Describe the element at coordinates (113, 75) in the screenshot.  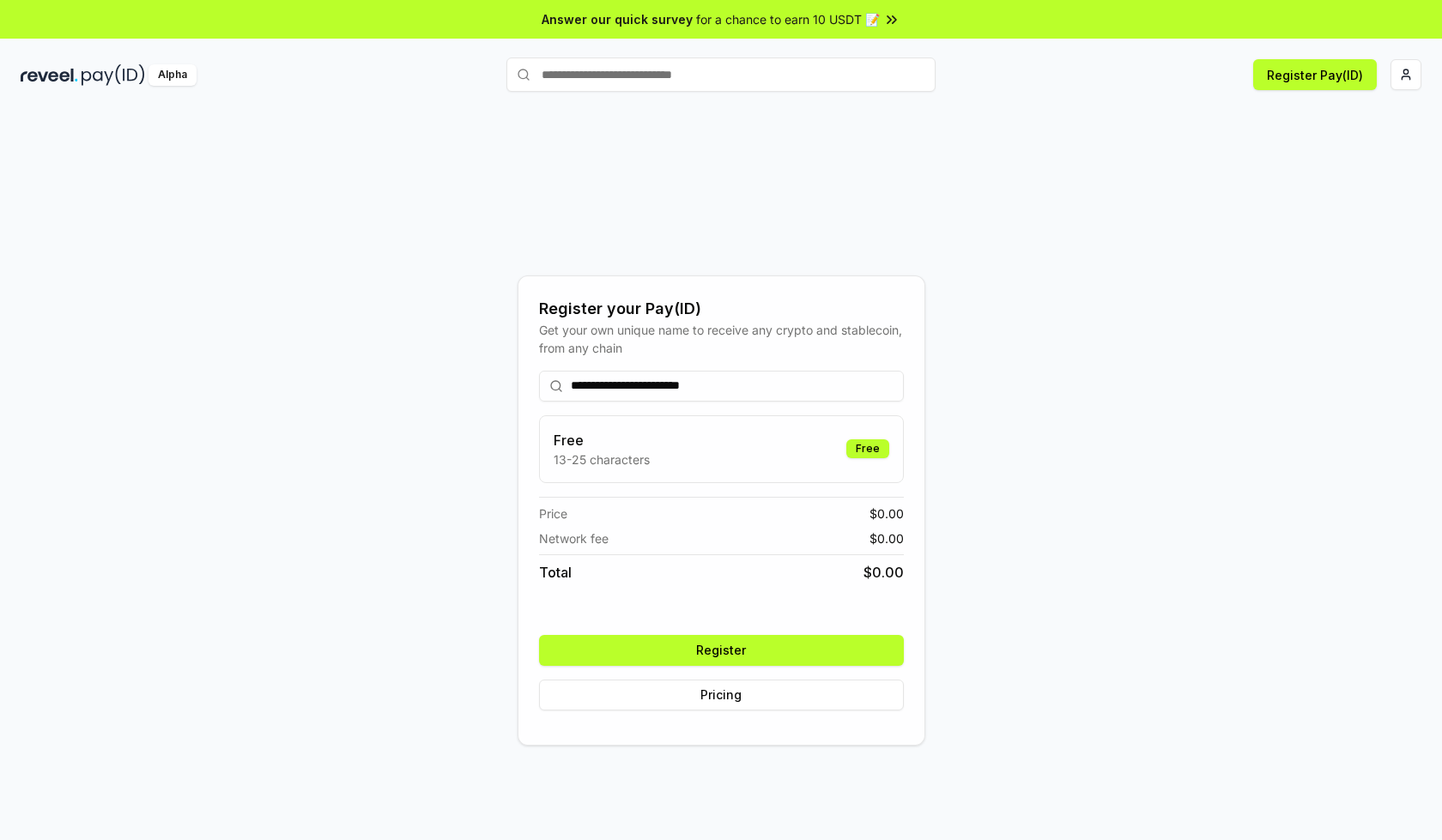
I see `img: pay_id` at that location.